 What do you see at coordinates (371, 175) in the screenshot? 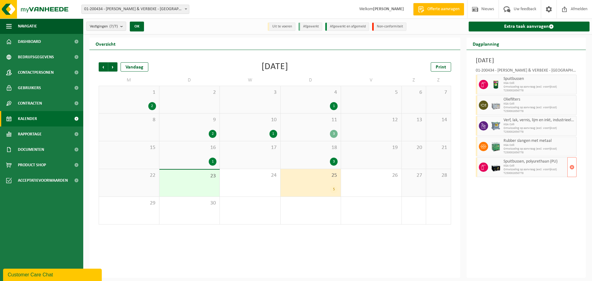
I see `span: 26` at bounding box center [371, 175].